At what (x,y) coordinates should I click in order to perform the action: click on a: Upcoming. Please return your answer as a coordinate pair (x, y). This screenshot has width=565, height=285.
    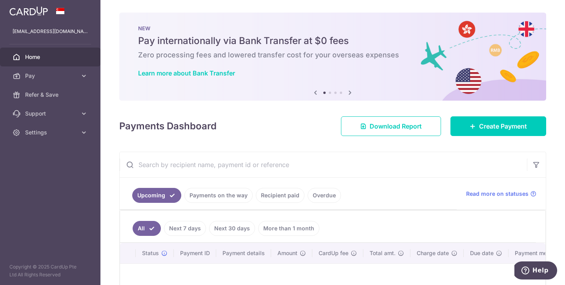
    Looking at the image, I should click on (157, 195).